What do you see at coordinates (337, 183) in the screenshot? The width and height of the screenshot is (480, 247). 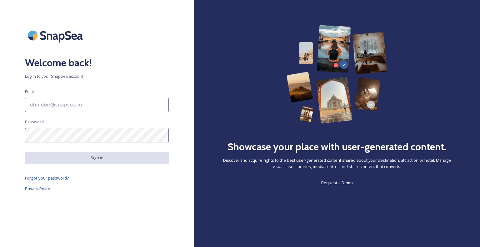 I see `span: Request a Demo` at bounding box center [337, 183].